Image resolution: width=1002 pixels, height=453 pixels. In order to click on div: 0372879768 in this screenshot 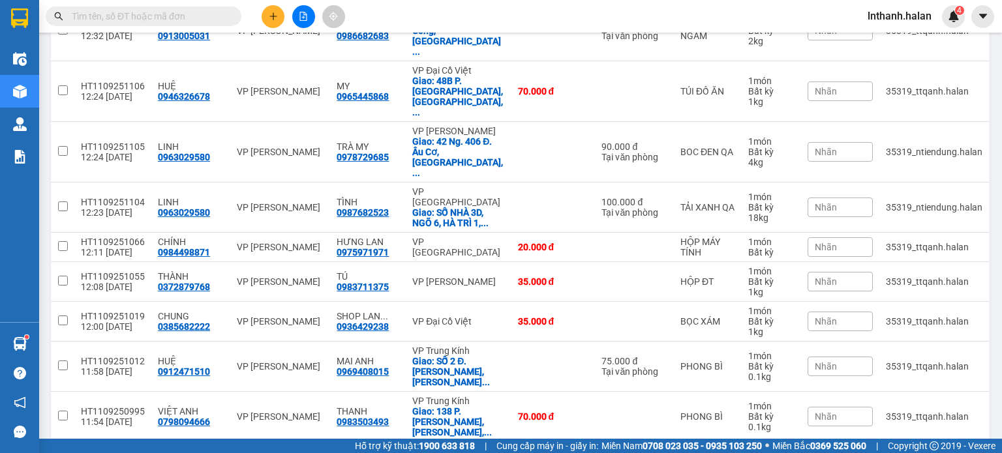, I will do `click(184, 287)`.